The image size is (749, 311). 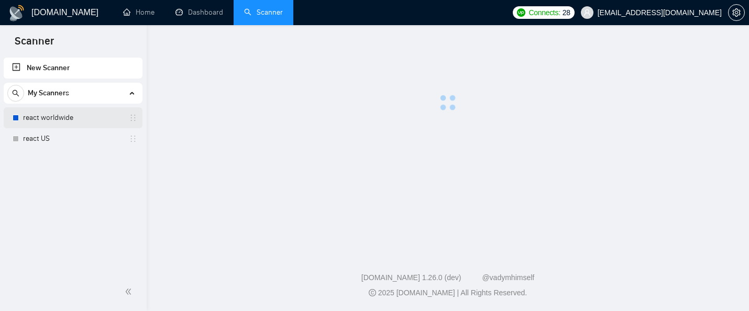 What do you see at coordinates (587, 13) in the screenshot?
I see `span: user` at bounding box center [587, 13].